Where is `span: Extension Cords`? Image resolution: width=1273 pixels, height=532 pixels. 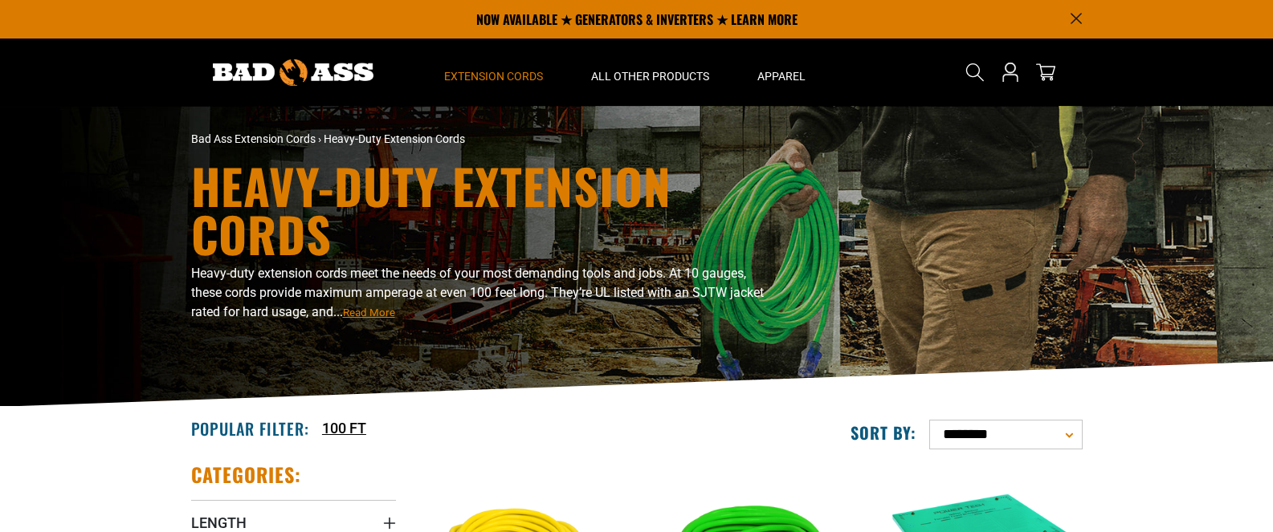 span: Extension Cords is located at coordinates (493, 76).